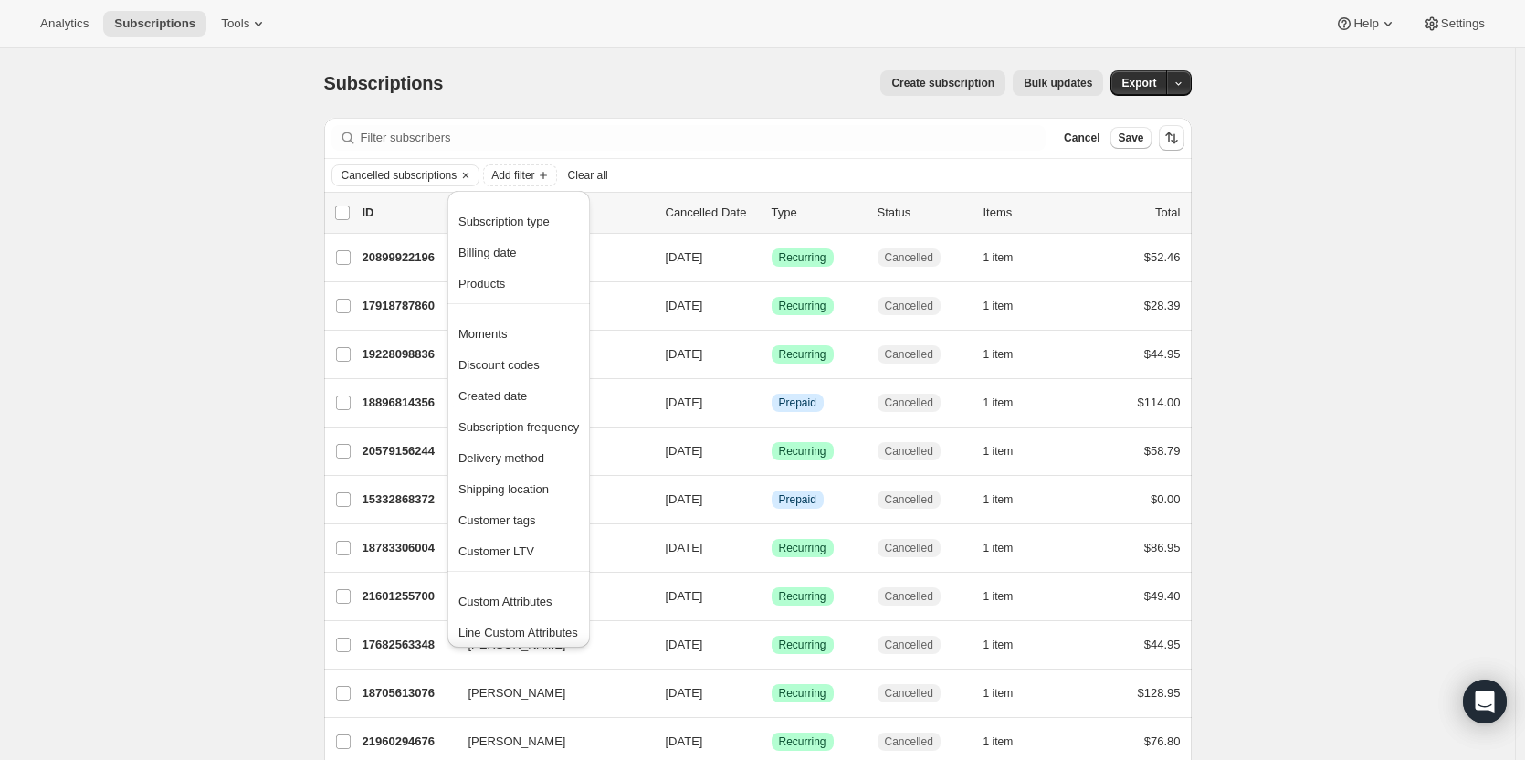  What do you see at coordinates (504, 221) in the screenshot?
I see `span: Subscription type` at bounding box center [504, 221].